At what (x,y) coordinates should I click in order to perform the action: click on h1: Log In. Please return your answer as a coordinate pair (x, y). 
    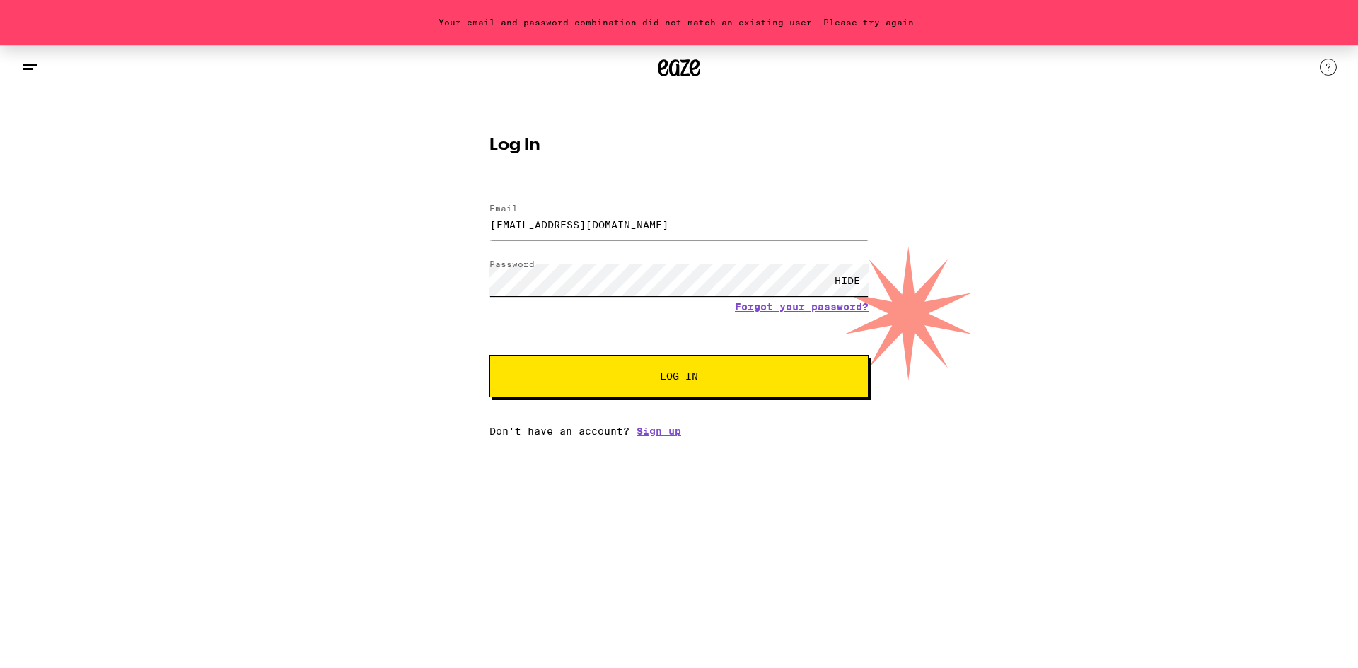
    Looking at the image, I should click on (679, 146).